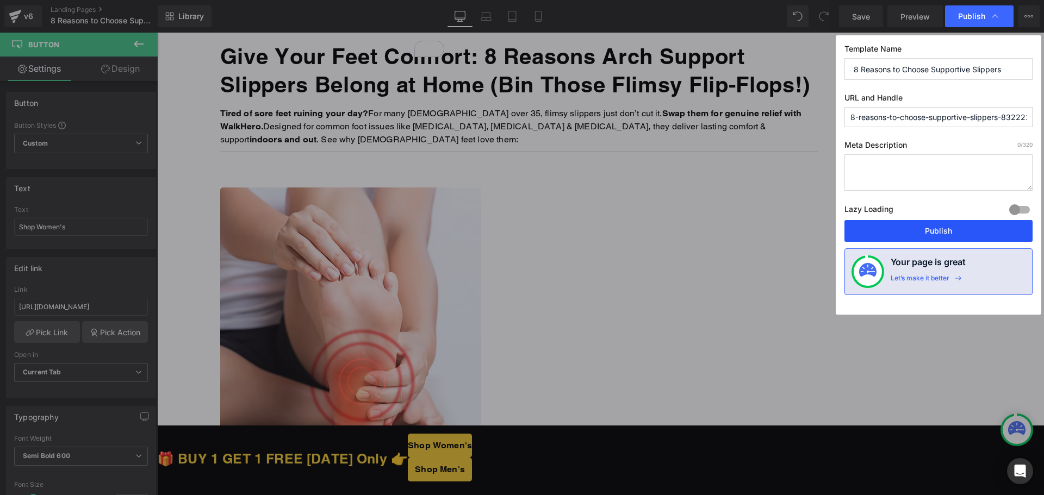 This screenshot has height=495, width=1044. I want to click on span: Shop Women's, so click(283, 413).